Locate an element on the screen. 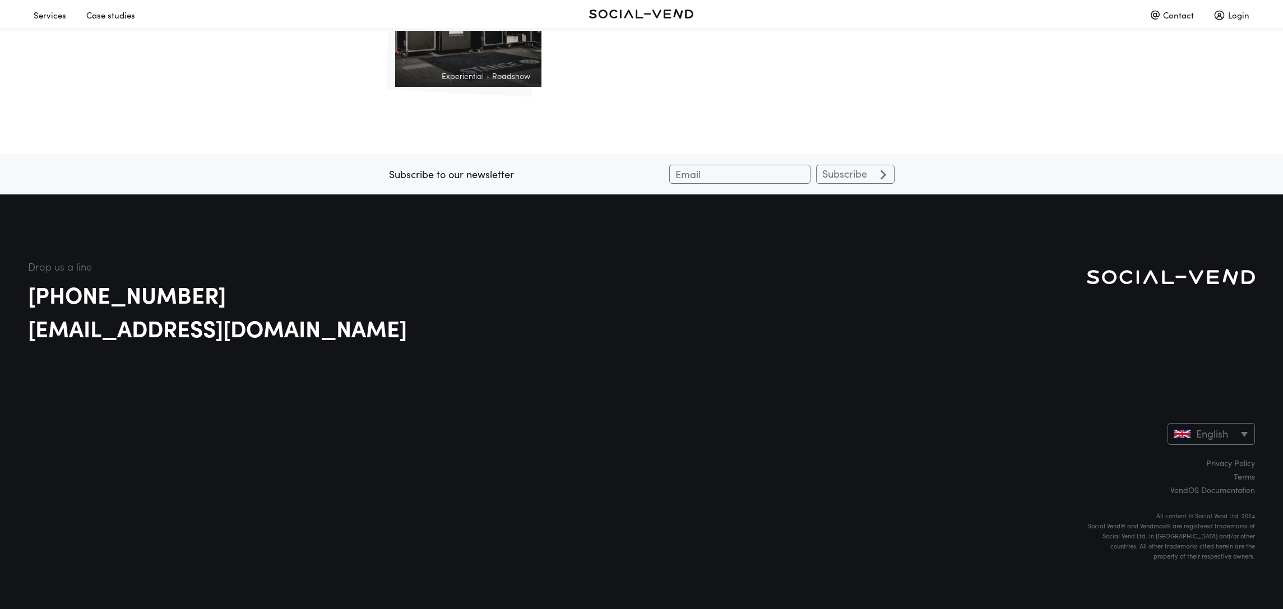  div: Contact is located at coordinates (1172, 15).